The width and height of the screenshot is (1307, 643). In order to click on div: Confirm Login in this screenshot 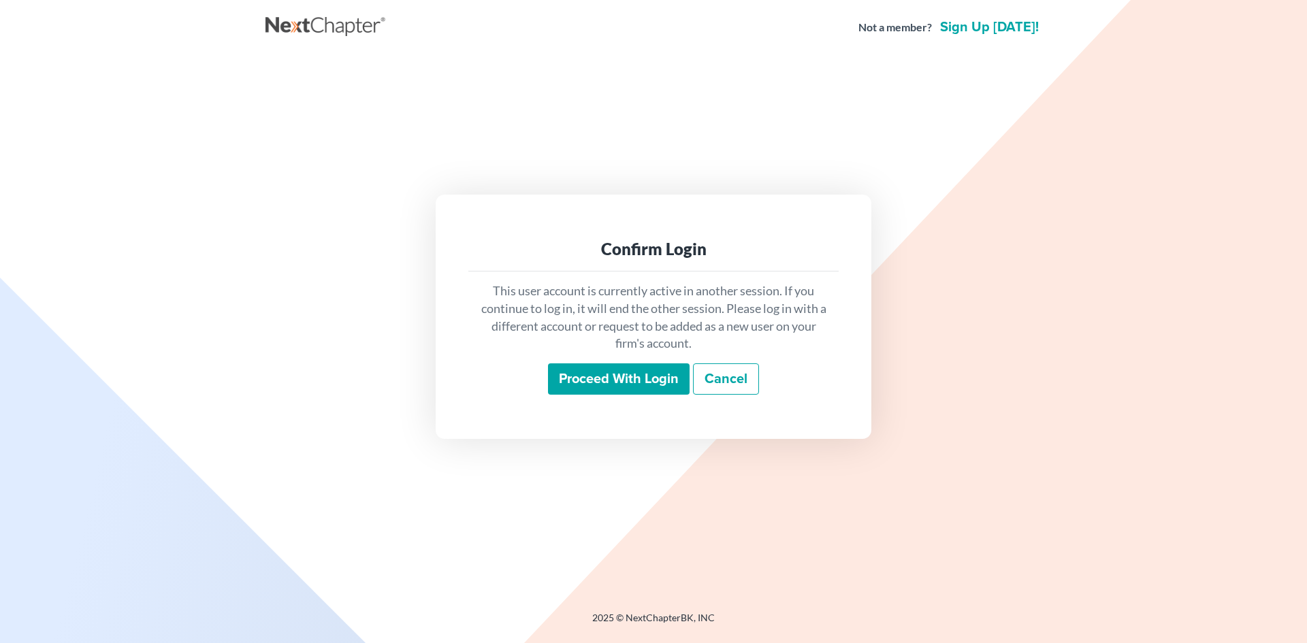, I will do `click(654, 249)`.